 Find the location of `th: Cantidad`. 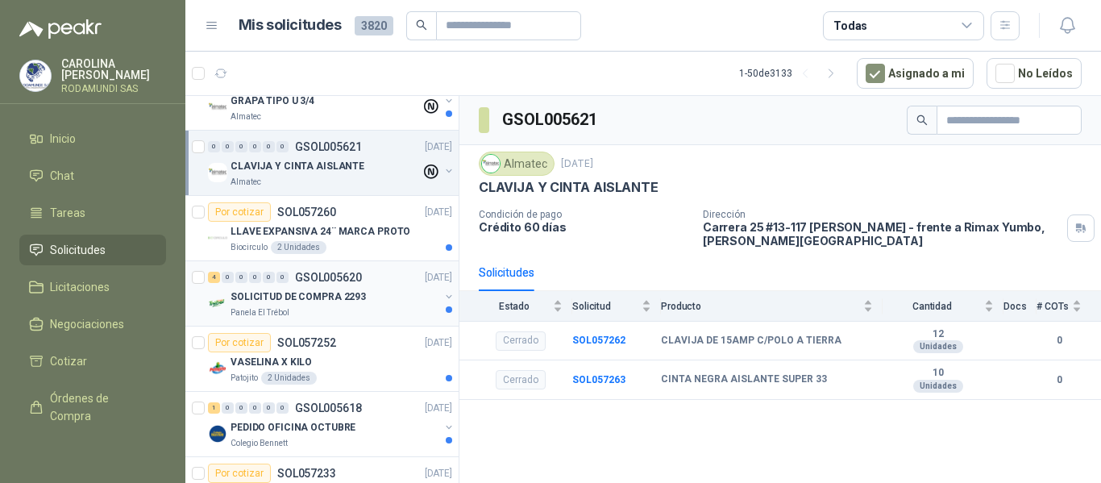

th: Cantidad is located at coordinates (943, 305).